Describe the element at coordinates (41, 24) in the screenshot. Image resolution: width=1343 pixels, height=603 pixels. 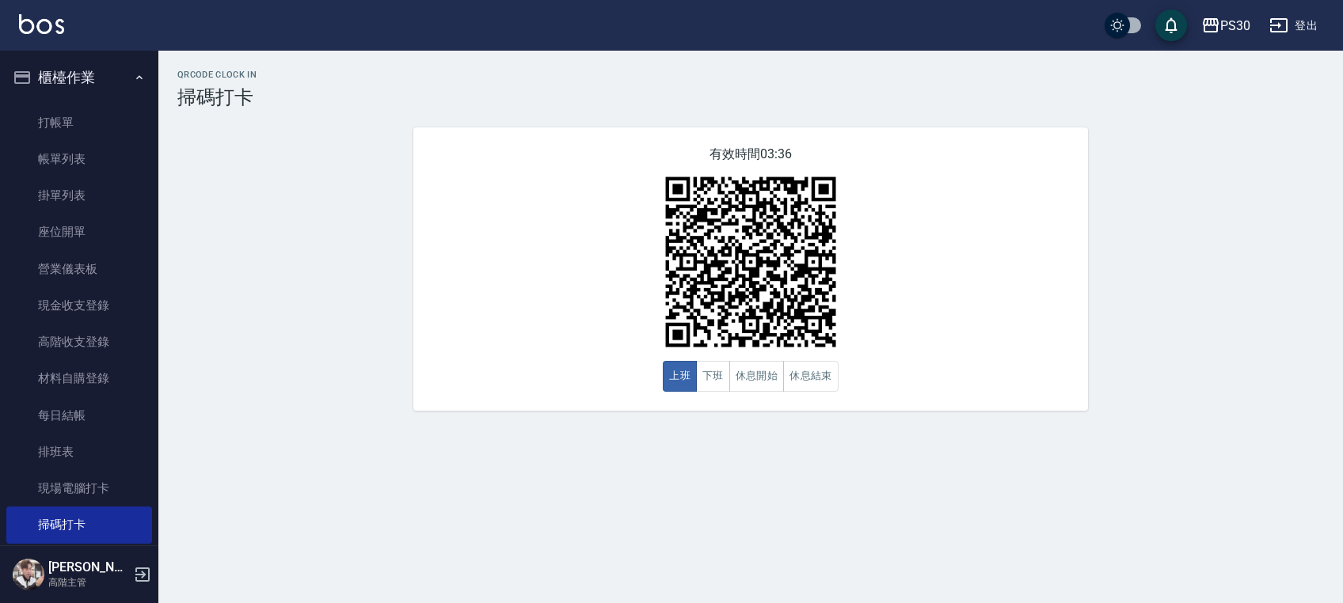
I see `img: Logo` at that location.